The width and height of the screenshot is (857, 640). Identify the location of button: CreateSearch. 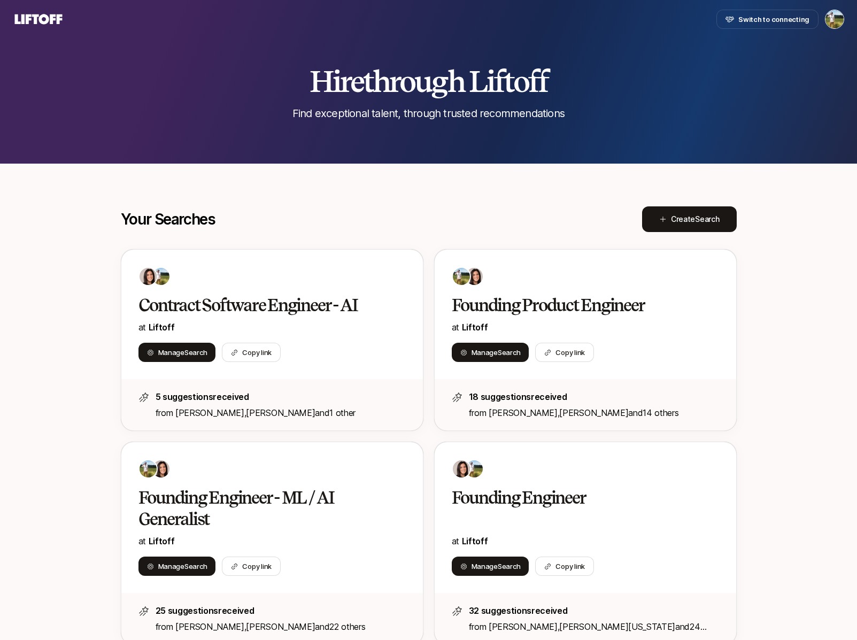
(689, 219).